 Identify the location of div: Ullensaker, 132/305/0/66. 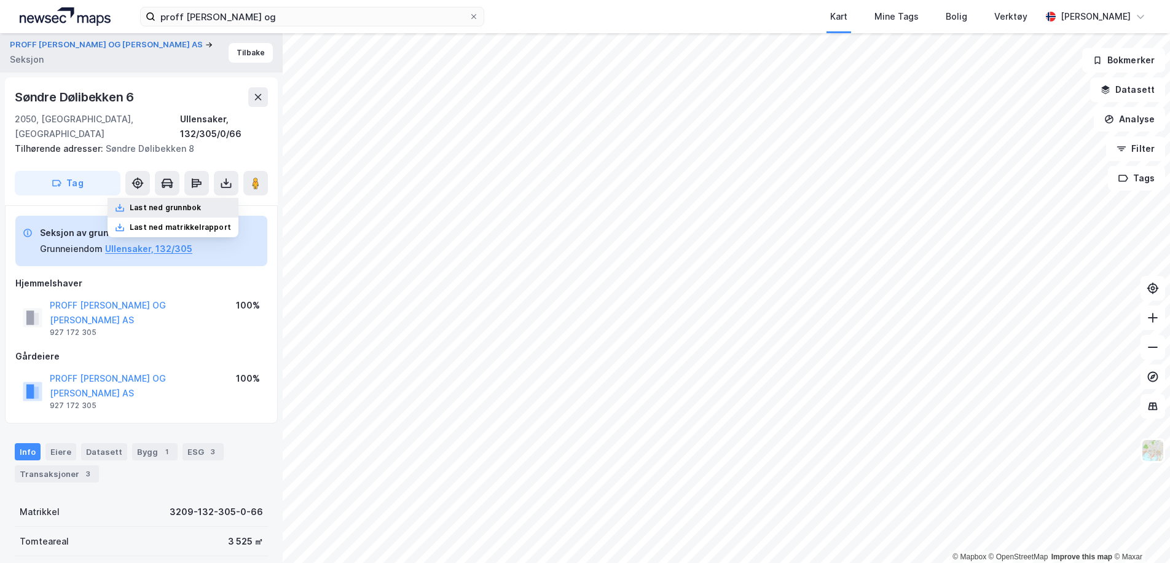
(224, 127).